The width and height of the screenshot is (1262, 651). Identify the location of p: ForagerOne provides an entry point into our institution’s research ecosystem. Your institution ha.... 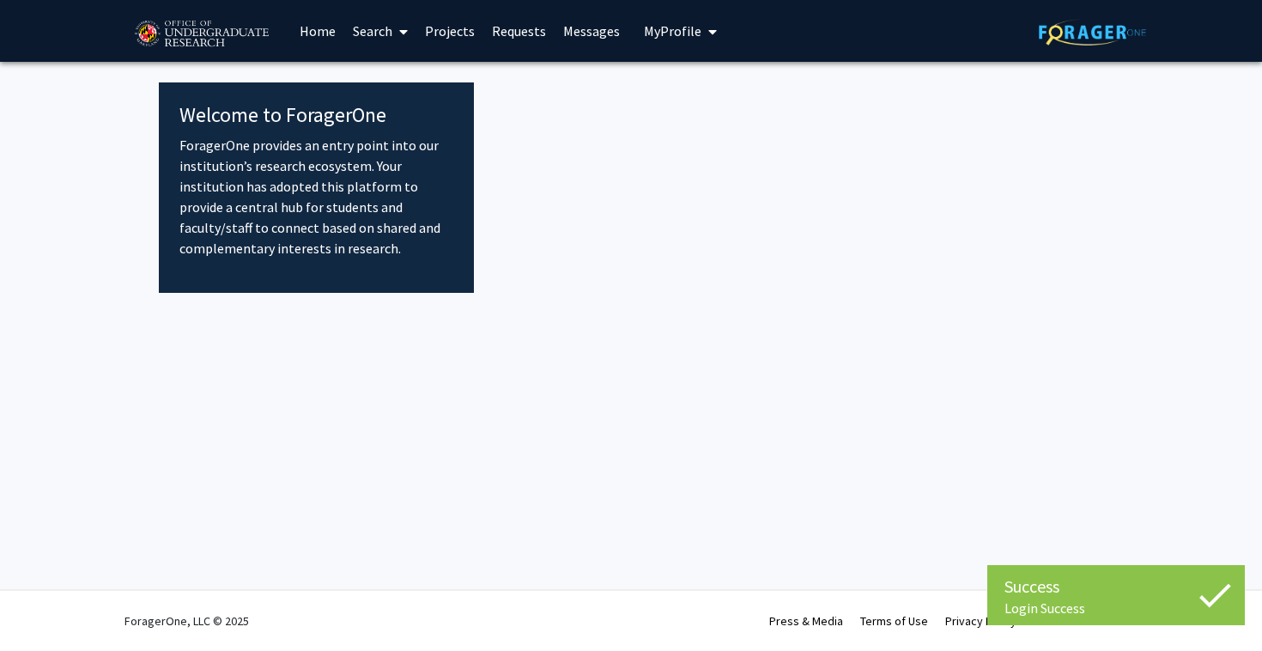
(316, 197).